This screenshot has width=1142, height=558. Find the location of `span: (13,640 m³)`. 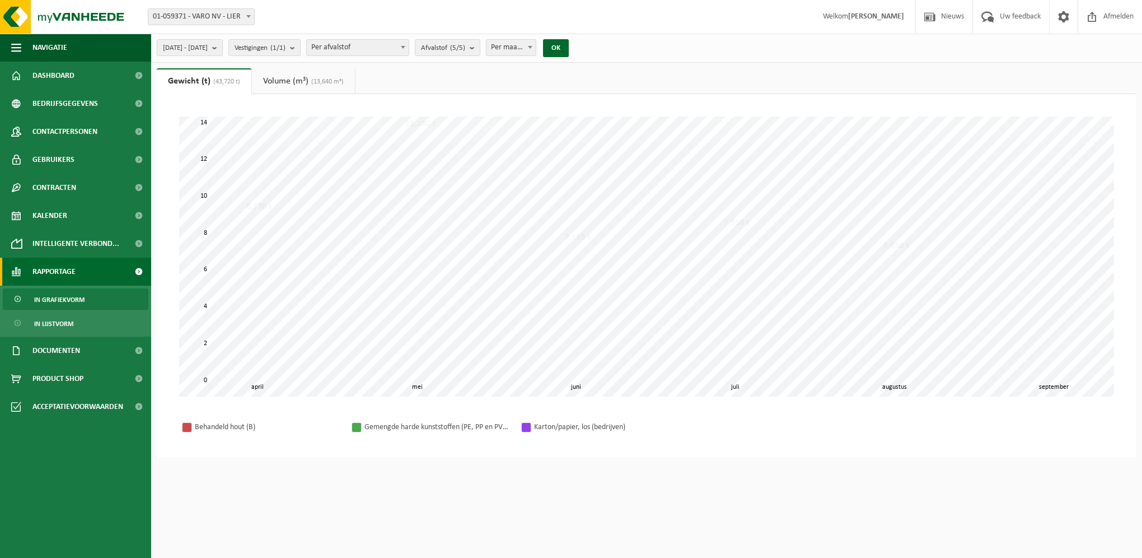

span: (13,640 m³) is located at coordinates (326, 82).